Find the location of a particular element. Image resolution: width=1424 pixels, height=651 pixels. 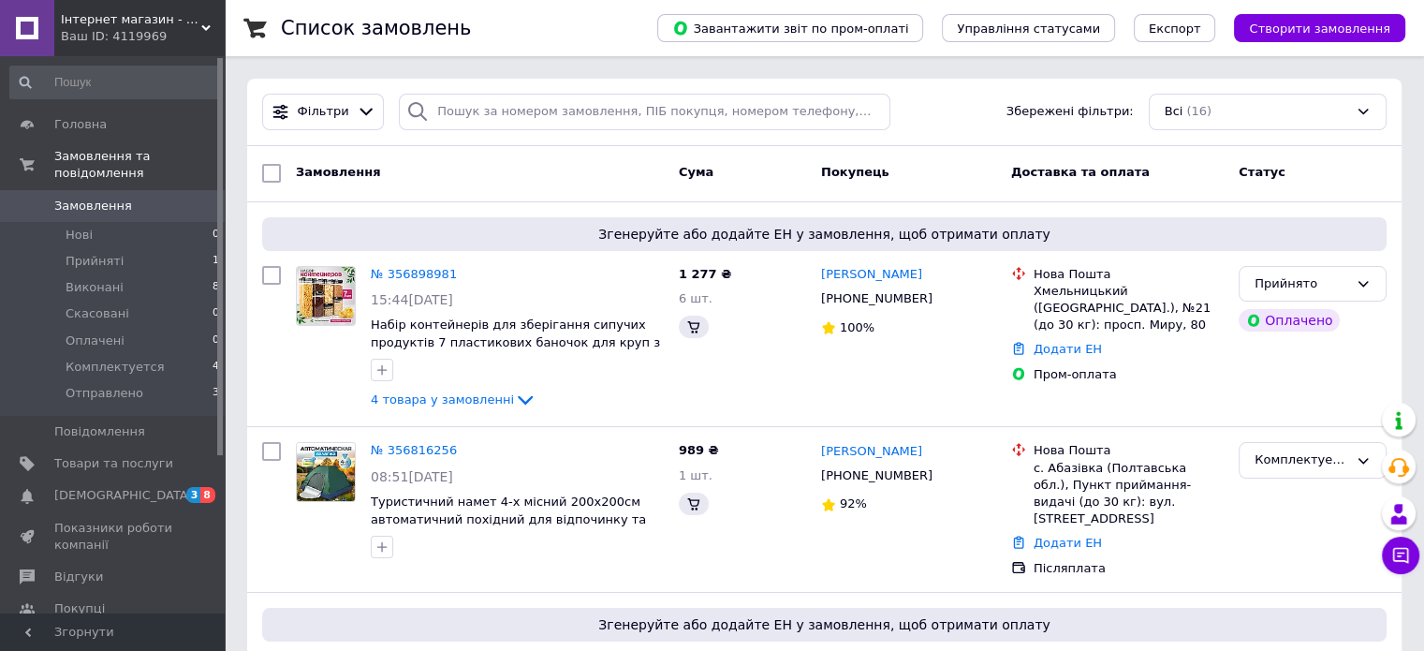

span: 989 ₴ is located at coordinates (698, 449).